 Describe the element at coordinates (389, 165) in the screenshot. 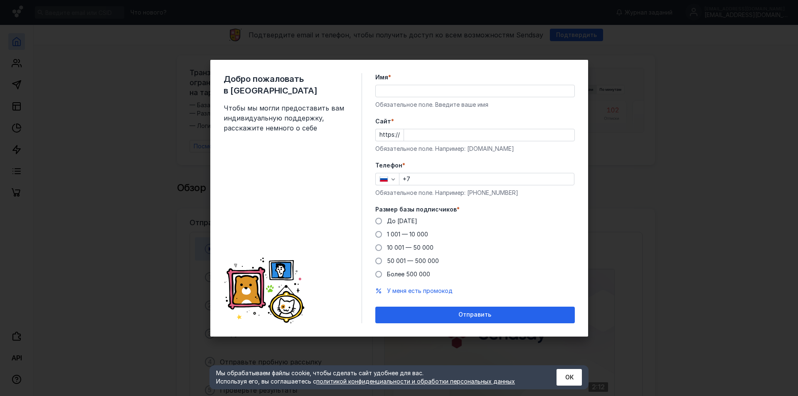

I see `span: Телефон` at that location.